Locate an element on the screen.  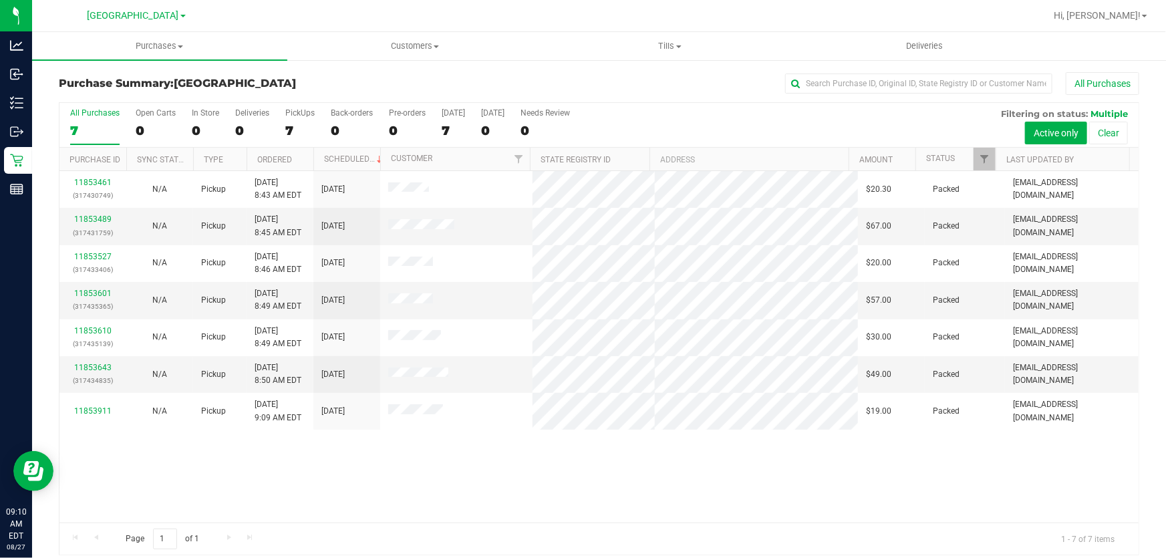
div: Back-orders is located at coordinates (351, 113).